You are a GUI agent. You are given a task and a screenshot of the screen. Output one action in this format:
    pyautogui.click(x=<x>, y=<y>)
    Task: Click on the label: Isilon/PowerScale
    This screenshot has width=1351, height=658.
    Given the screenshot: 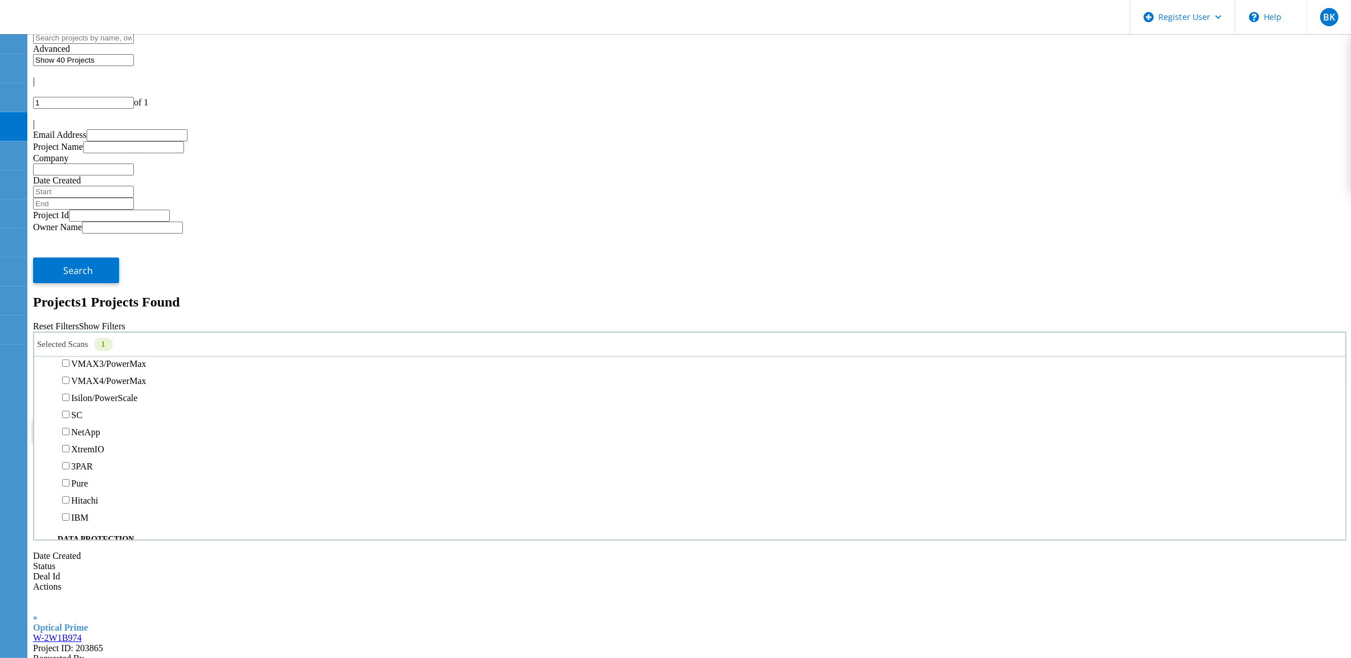 What is the action you would take?
    pyautogui.click(x=104, y=398)
    